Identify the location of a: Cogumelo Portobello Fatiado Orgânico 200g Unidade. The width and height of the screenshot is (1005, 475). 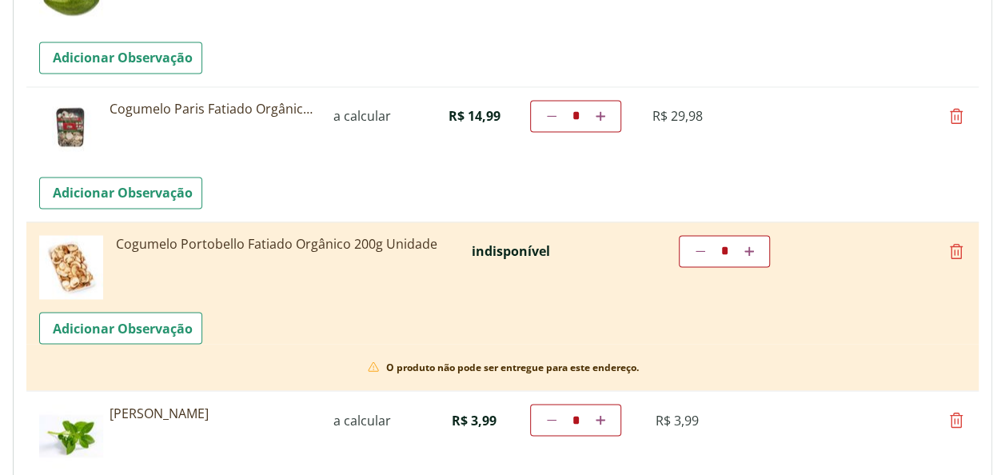
(286, 244).